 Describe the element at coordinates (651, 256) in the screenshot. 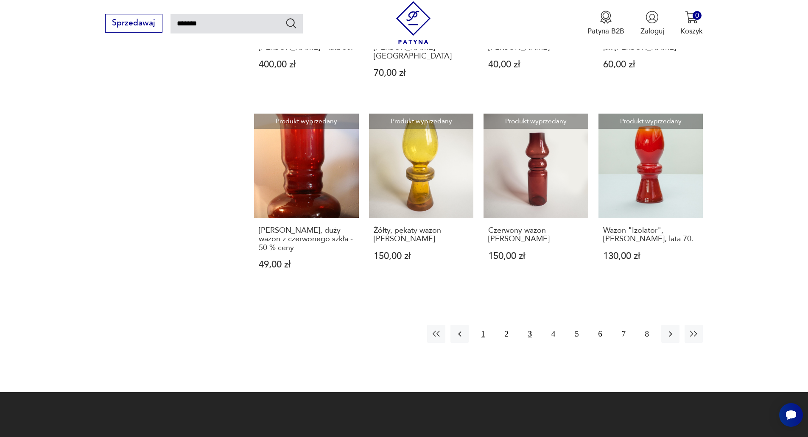

I see `p: 130,00 zł` at that location.